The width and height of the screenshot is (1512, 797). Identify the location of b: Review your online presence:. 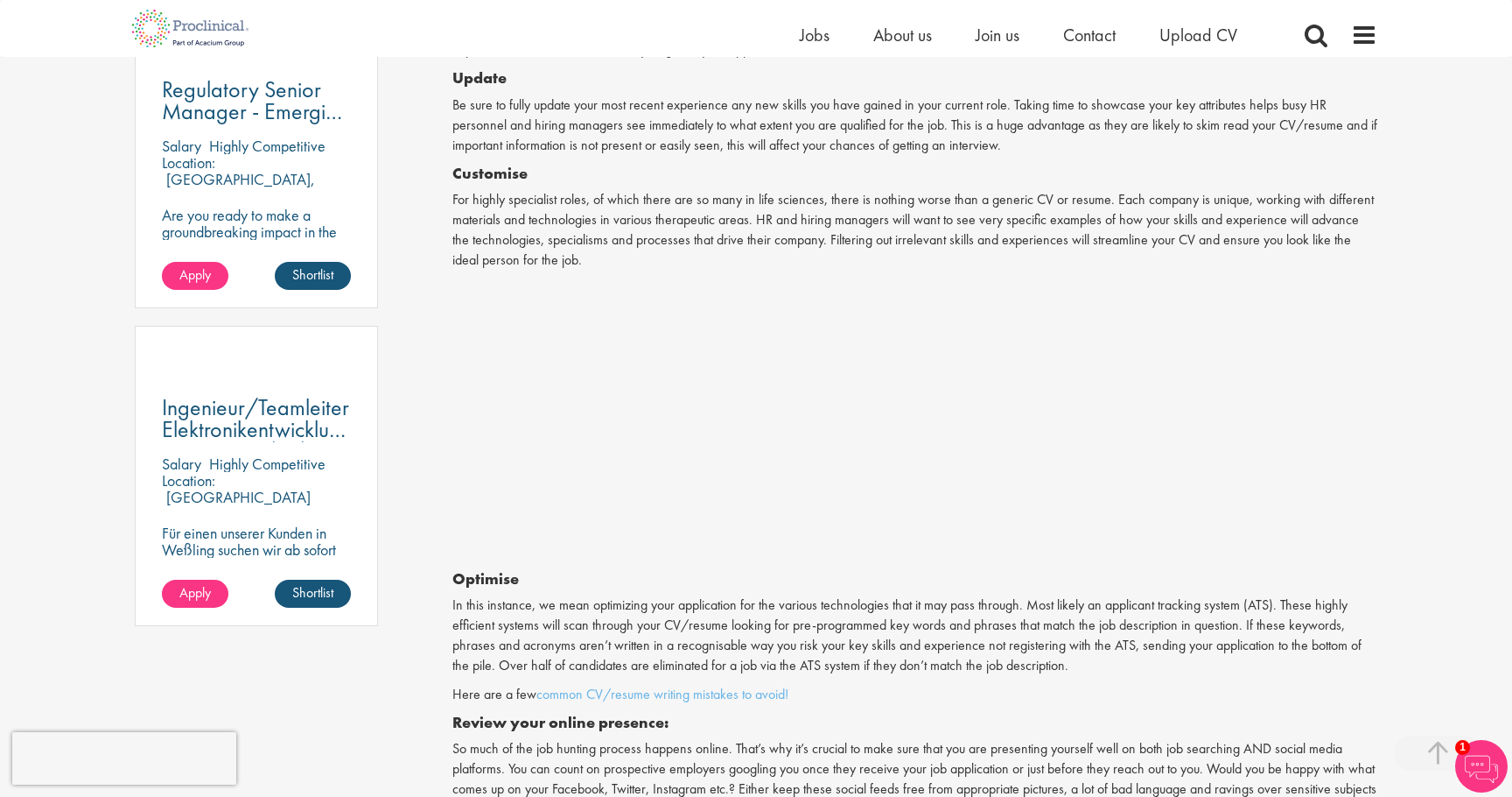
(560, 722).